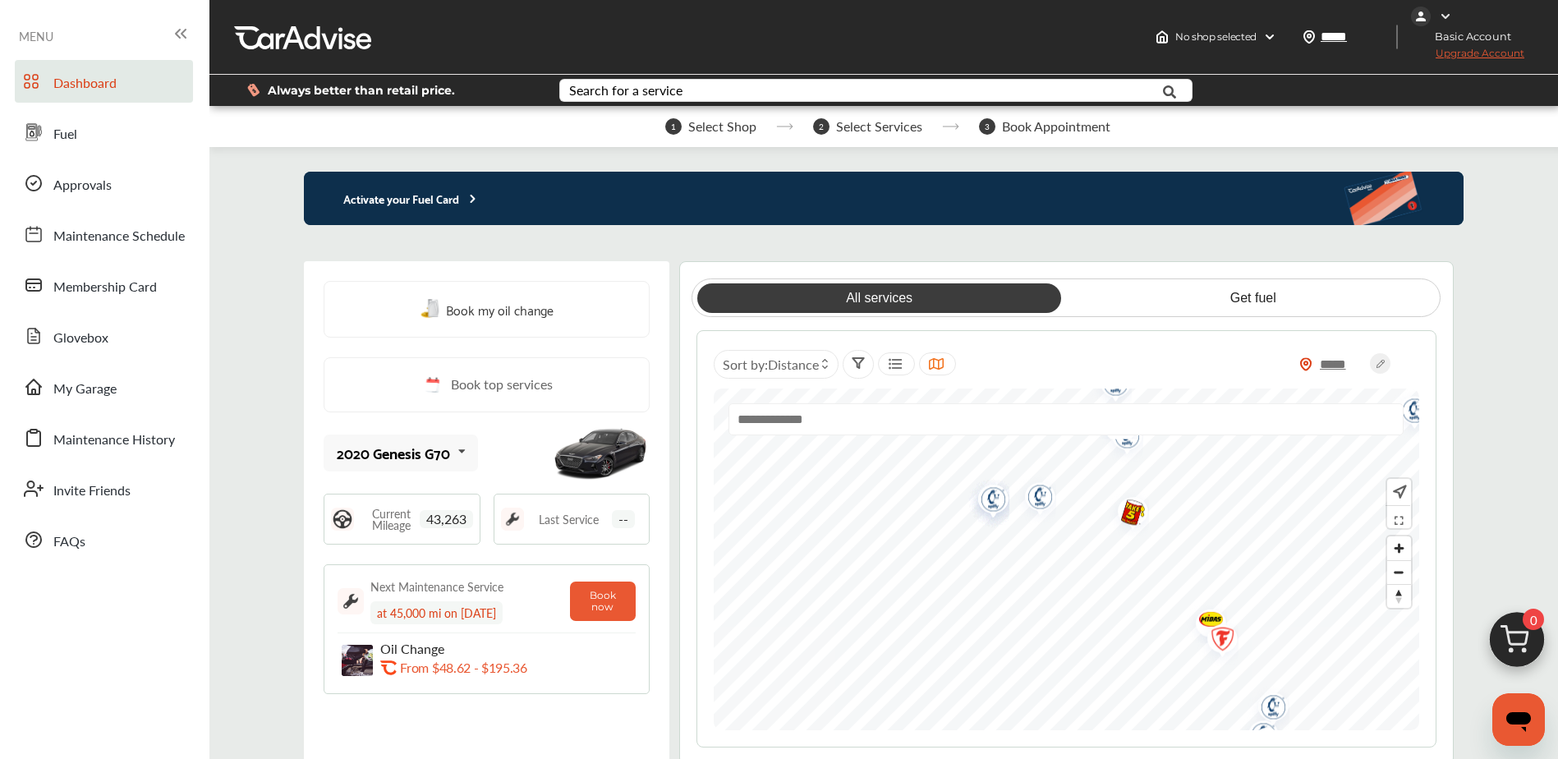  I want to click on img: Midas+Logo_RGB.png, so click(1204, 622).